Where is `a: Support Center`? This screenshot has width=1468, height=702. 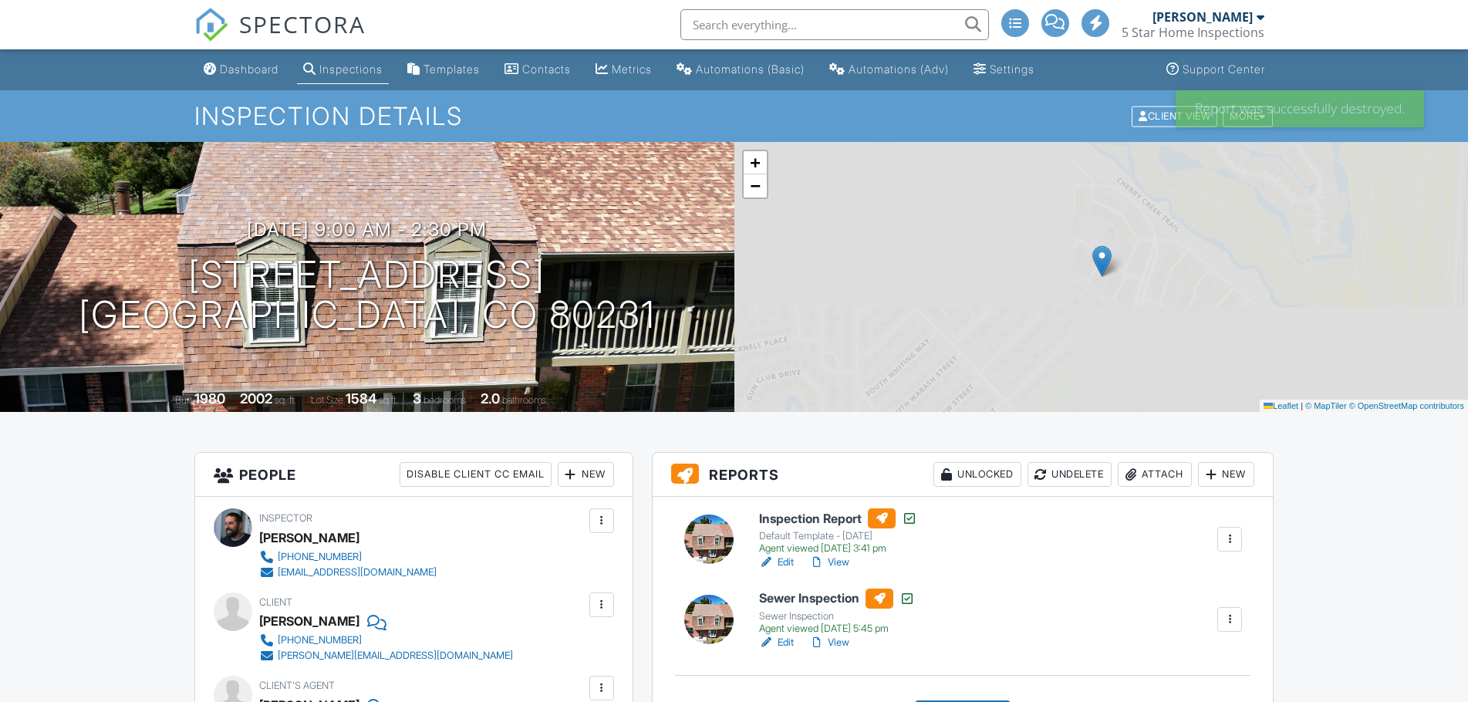 a: Support Center is located at coordinates (1216, 69).